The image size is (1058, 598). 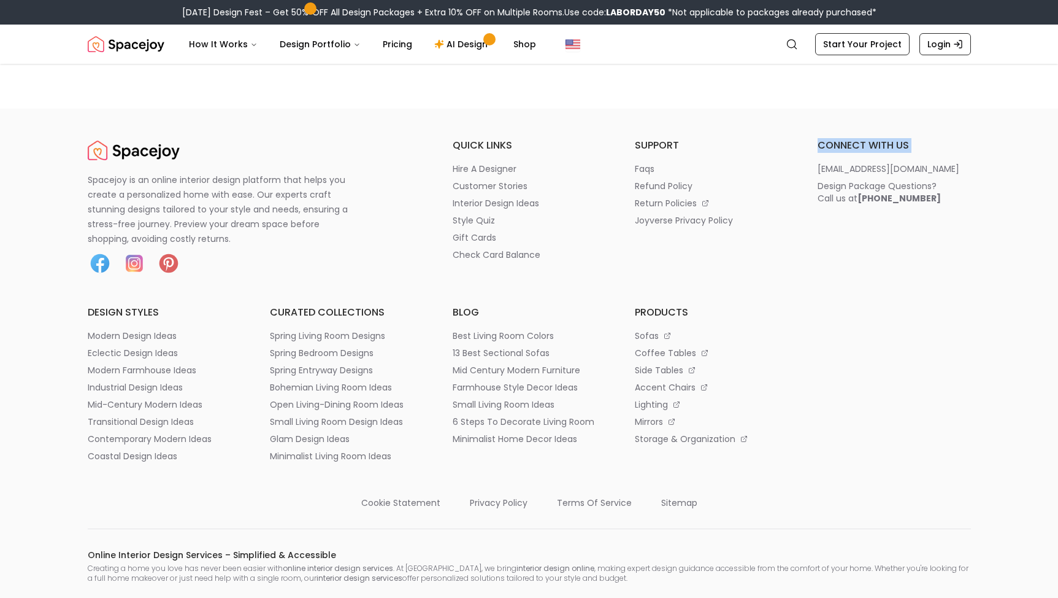 What do you see at coordinates (652, 404) in the screenshot?
I see `p: lighting` at bounding box center [652, 404].